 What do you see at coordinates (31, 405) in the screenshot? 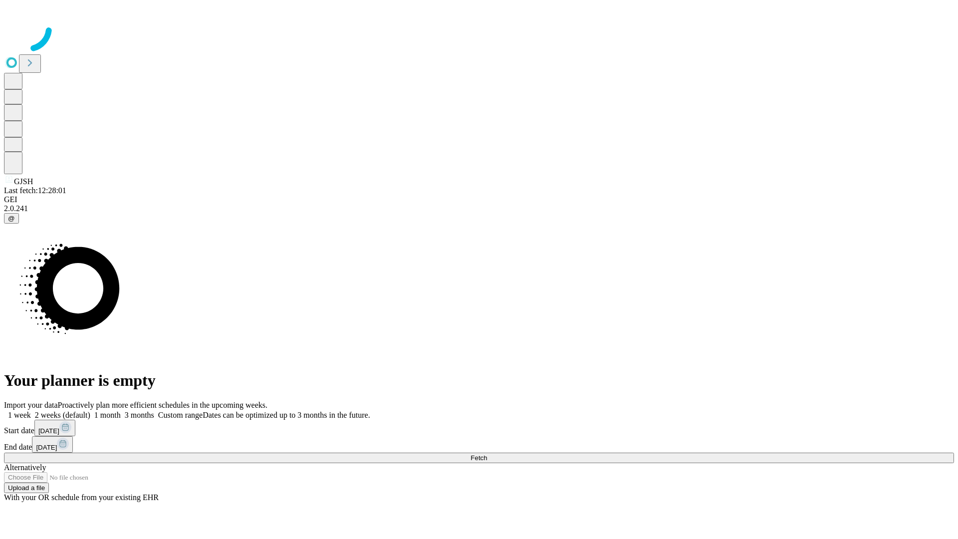
I see `span: Import your data` at bounding box center [31, 405].